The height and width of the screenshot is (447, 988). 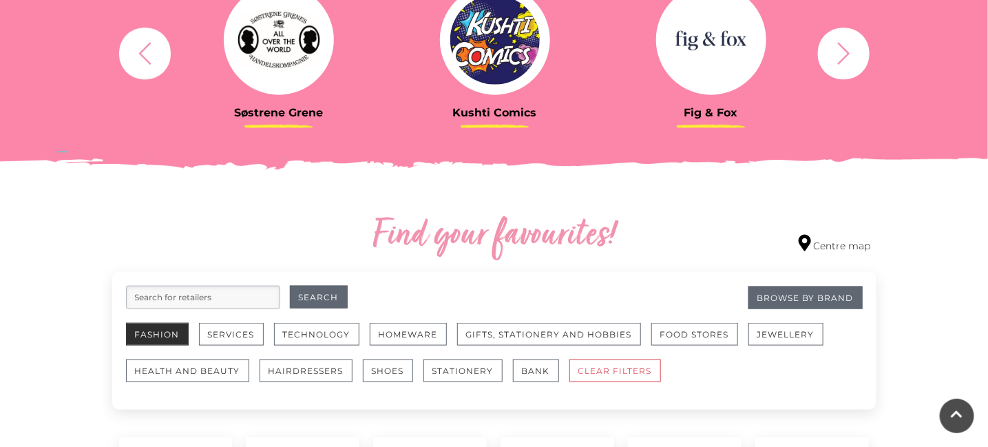 What do you see at coordinates (785, 334) in the screenshot?
I see `button: Jewellery` at bounding box center [785, 334].